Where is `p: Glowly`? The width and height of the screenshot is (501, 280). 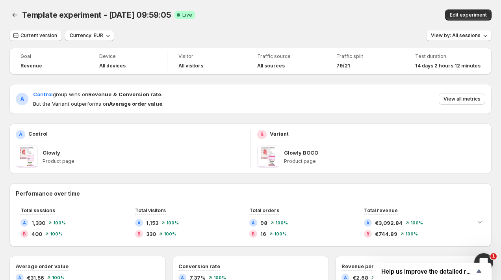
p: Glowly is located at coordinates (51, 152).